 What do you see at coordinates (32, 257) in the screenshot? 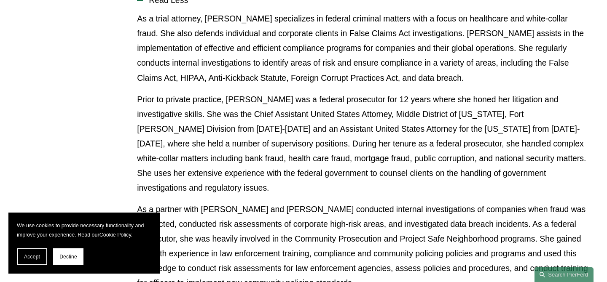
I see `button: Accept` at bounding box center [32, 257].